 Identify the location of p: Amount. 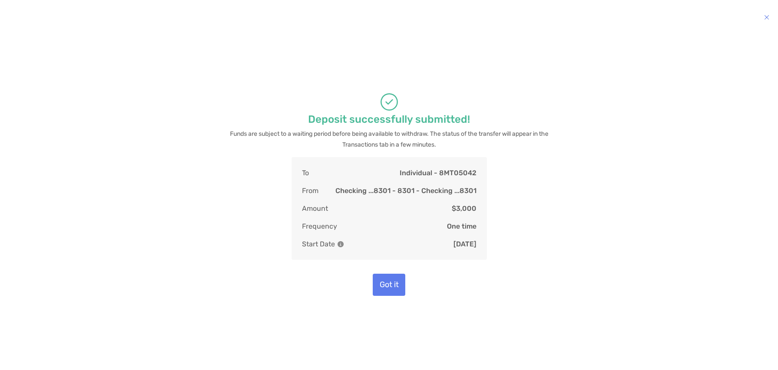
(315, 208).